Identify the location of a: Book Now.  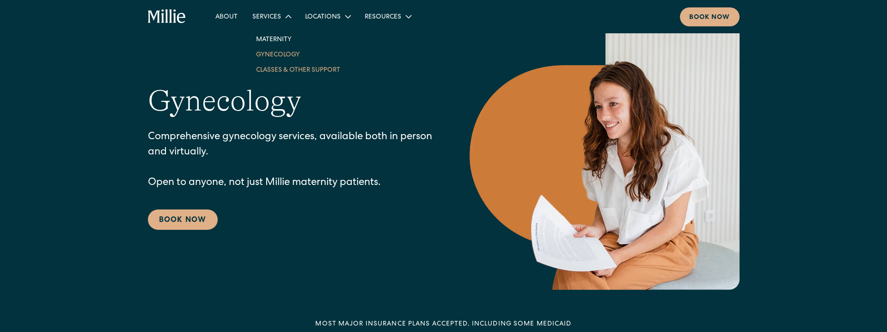
(183, 220).